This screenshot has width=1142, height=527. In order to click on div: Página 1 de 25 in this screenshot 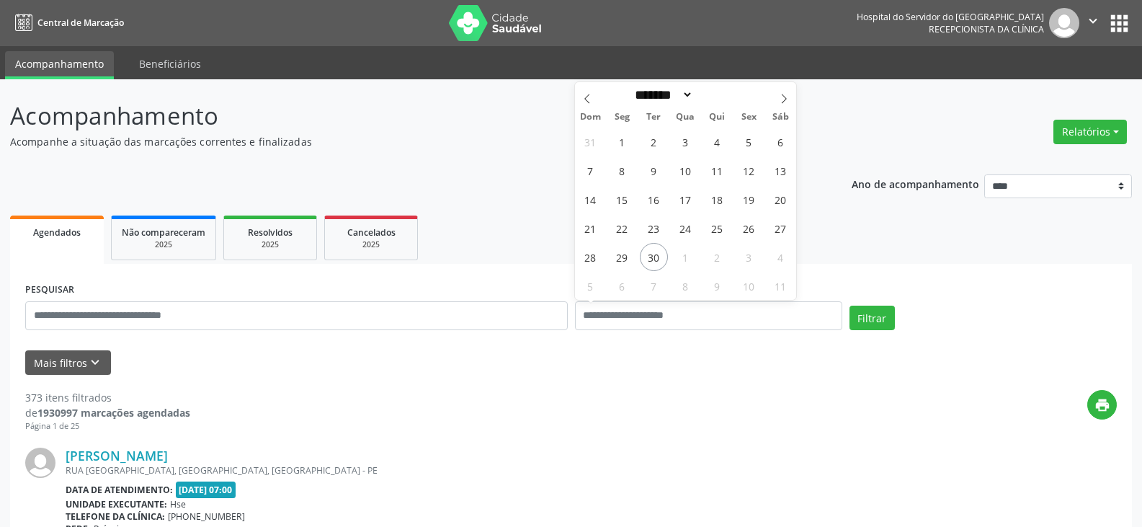, I will do `click(107, 426)`.